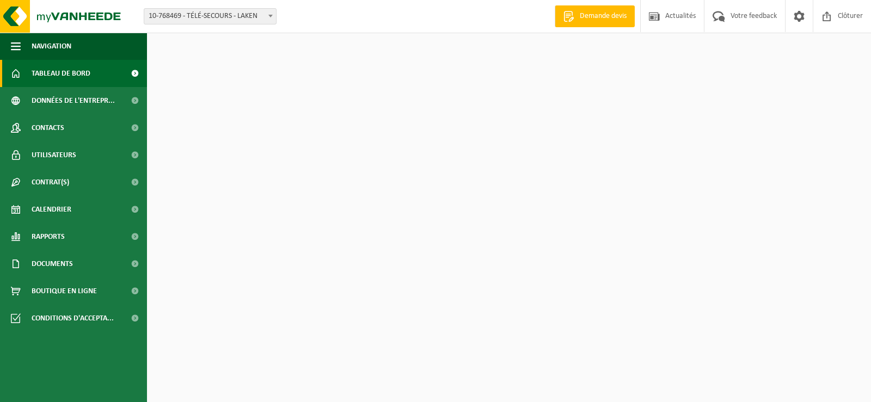  What do you see at coordinates (603, 16) in the screenshot?
I see `span: Demande devis` at bounding box center [603, 16].